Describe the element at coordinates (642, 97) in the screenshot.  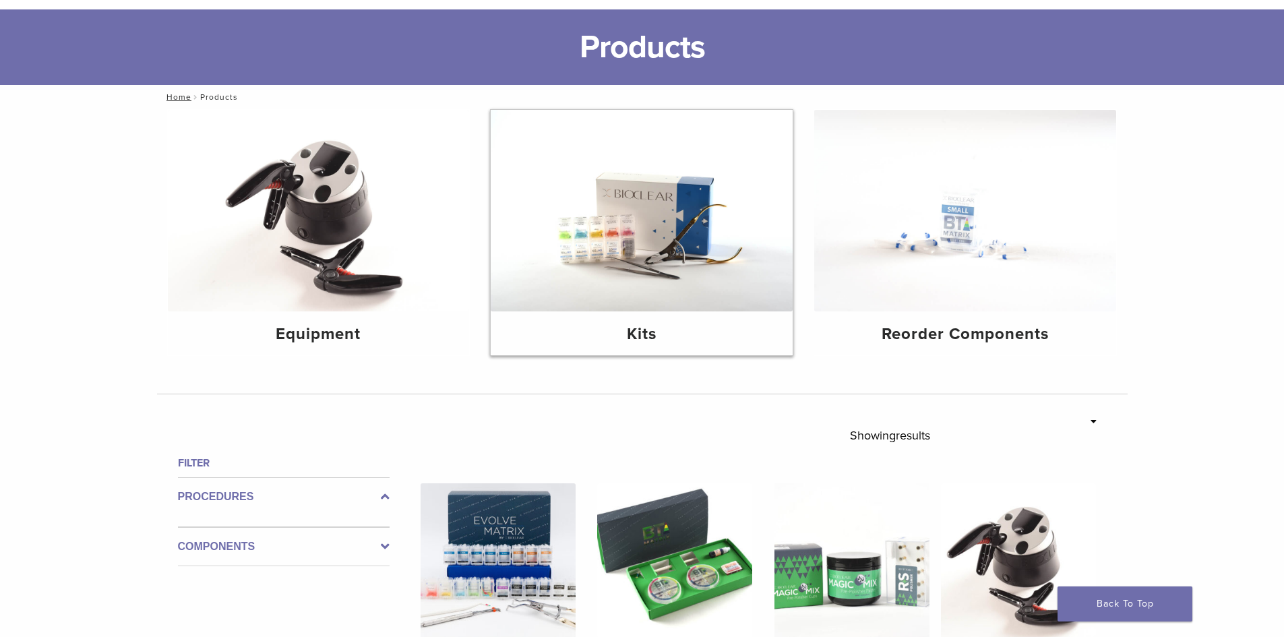
I see `nav: Products` at that location.